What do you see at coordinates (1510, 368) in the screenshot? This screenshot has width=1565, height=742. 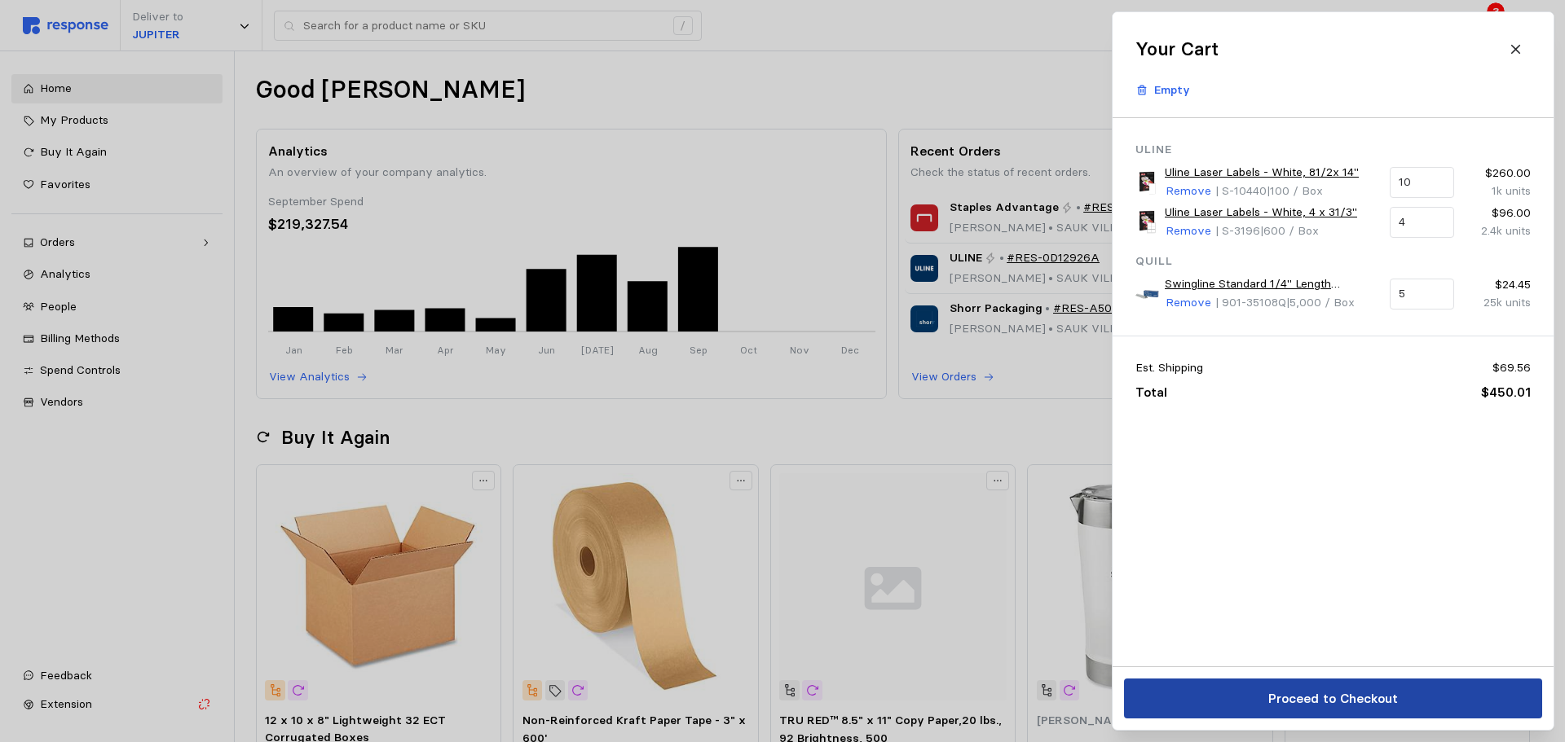 I see `p: $69.56` at bounding box center [1510, 368].